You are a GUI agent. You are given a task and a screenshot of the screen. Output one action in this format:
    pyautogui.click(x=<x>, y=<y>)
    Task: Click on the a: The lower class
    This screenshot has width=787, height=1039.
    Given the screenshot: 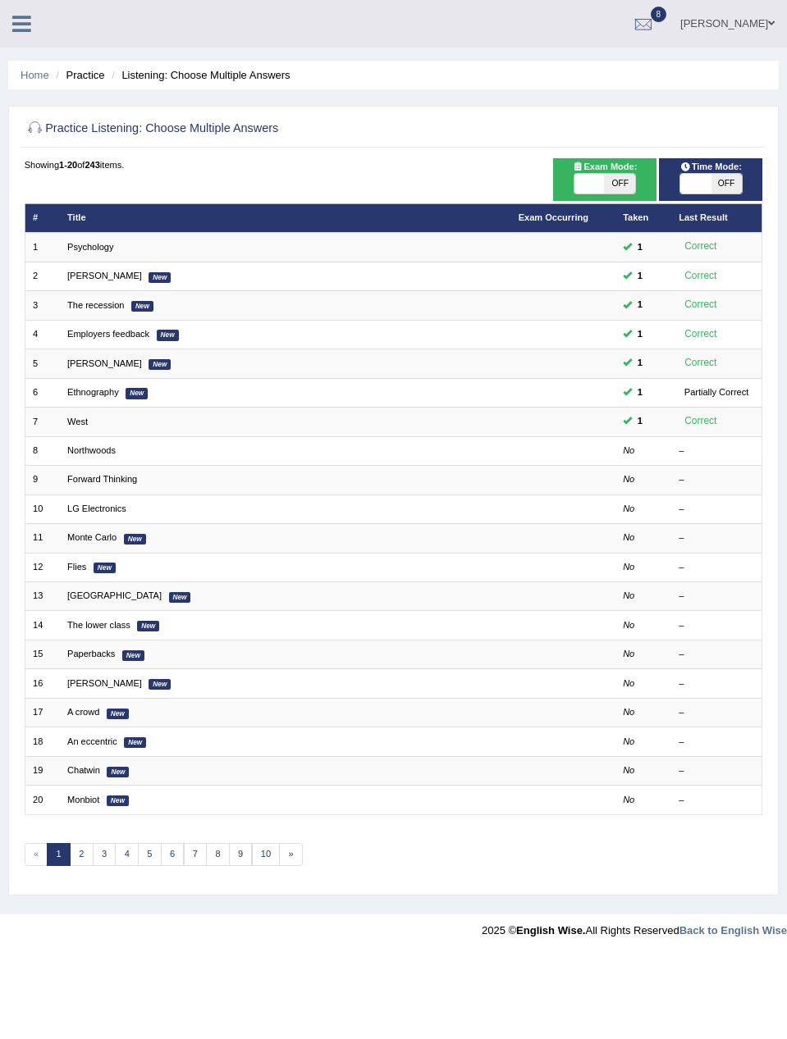 What is the action you would take?
    pyautogui.click(x=98, y=625)
    